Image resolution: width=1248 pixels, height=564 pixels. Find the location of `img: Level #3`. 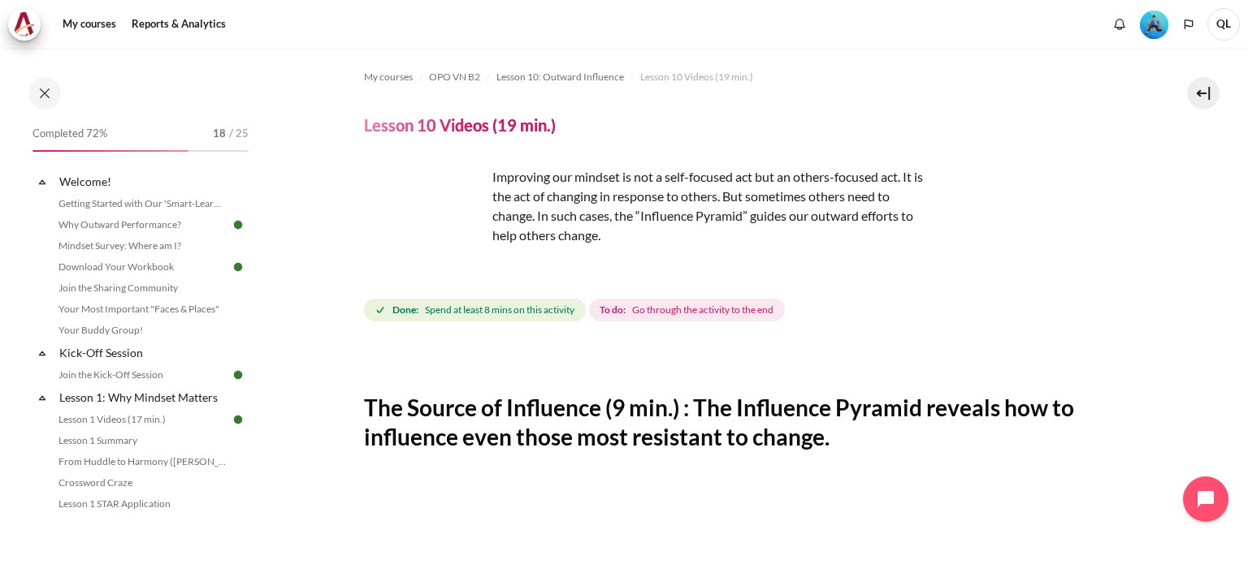

img: Level #3 is located at coordinates (1153, 24).